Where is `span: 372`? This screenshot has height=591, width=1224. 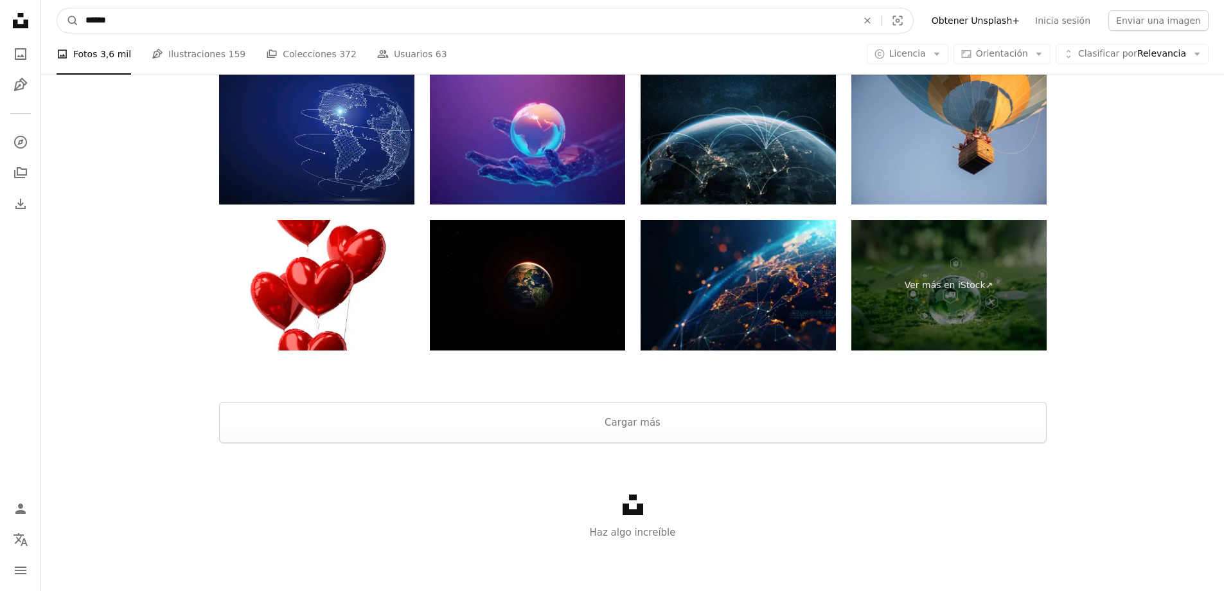 span: 372 is located at coordinates (348, 54).